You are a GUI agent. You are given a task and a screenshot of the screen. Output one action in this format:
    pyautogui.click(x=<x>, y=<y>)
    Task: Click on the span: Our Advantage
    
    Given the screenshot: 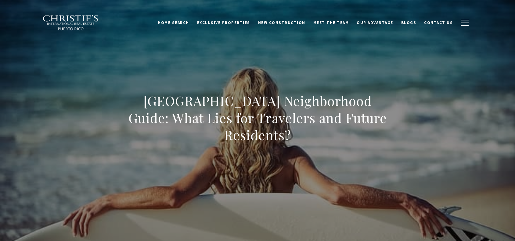 What is the action you would take?
    pyautogui.click(x=375, y=22)
    